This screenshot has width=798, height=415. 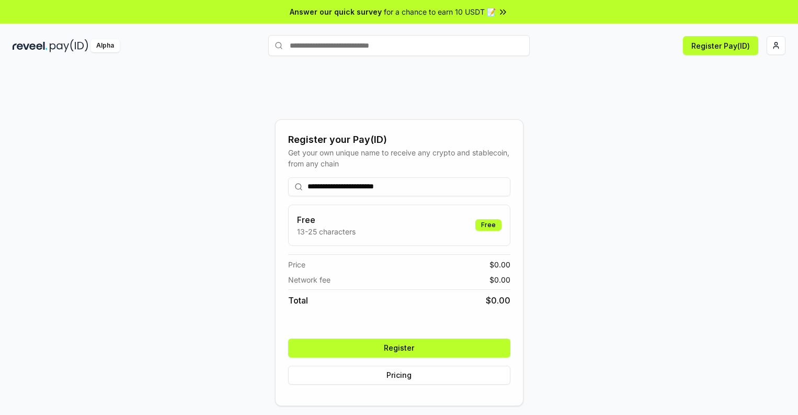 What do you see at coordinates (296, 264) in the screenshot?
I see `span: Price` at bounding box center [296, 264].